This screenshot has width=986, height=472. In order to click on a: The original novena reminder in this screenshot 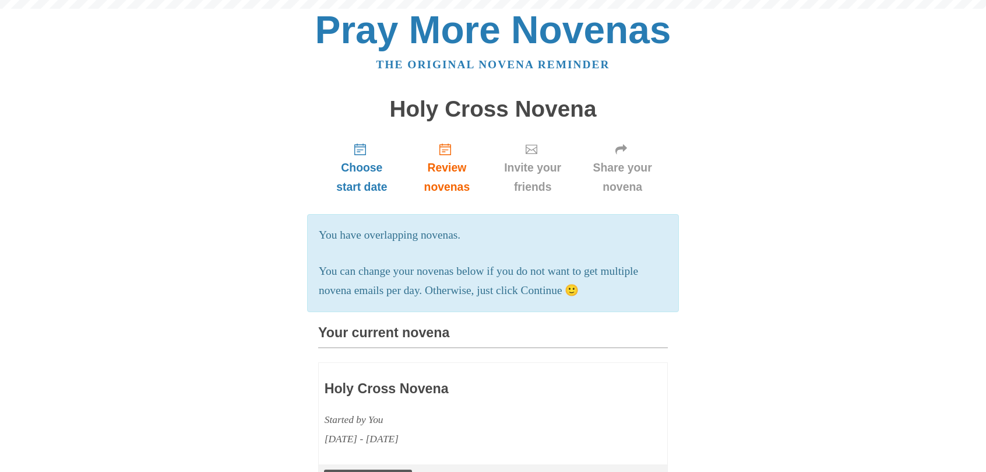, I will do `click(493, 64)`.